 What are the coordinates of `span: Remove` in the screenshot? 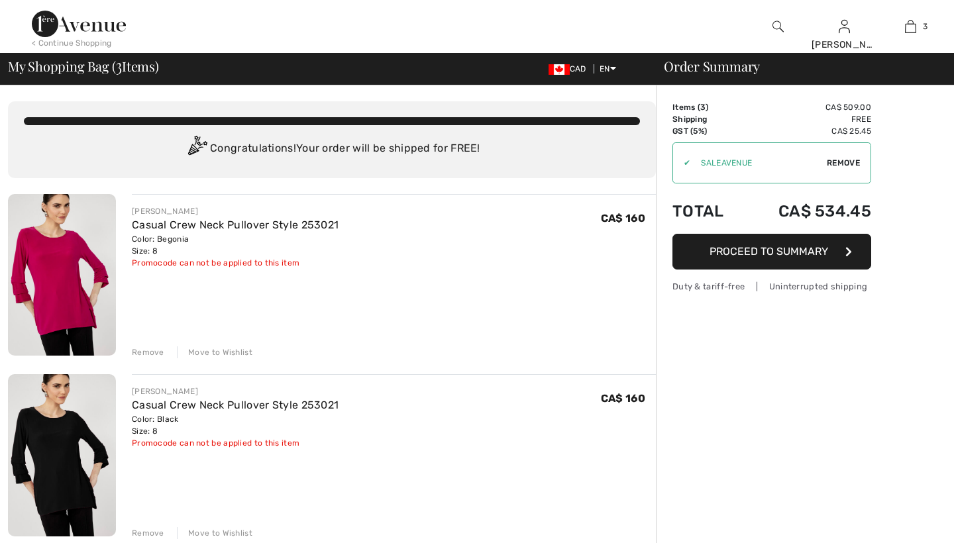 It's located at (843, 163).